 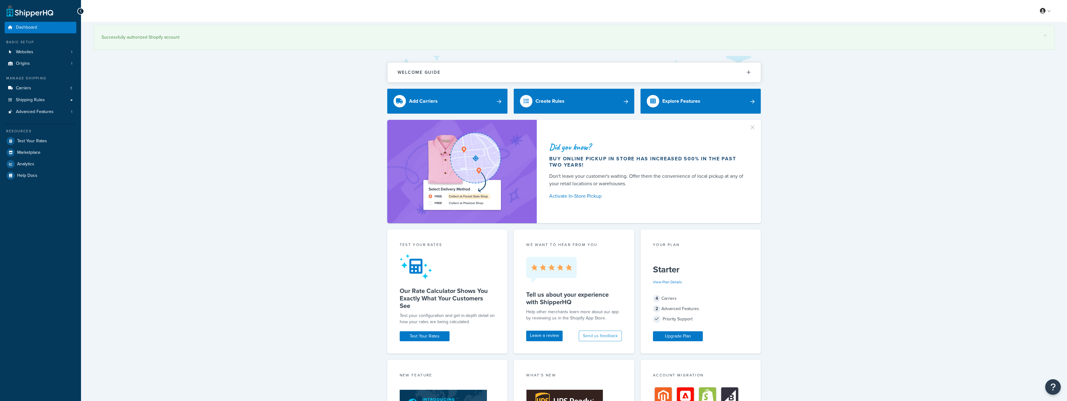 What do you see at coordinates (40, 131) in the screenshot?
I see `div: Resources` at bounding box center [40, 131].